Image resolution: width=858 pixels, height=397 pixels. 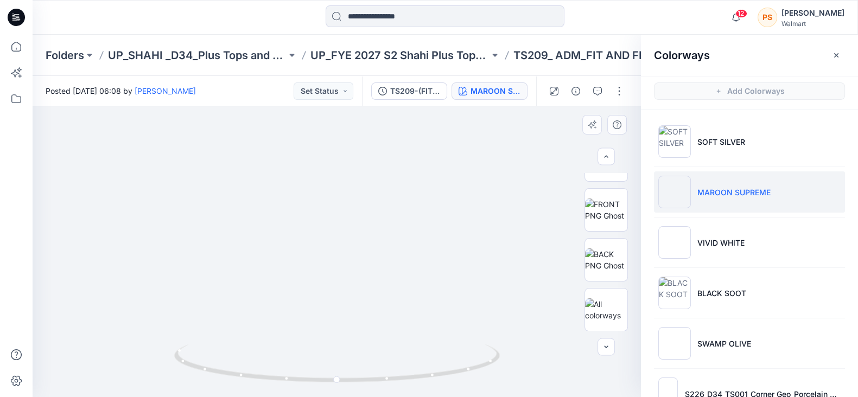 What do you see at coordinates (722, 293) in the screenshot?
I see `p: BLACK SOOT` at bounding box center [722, 293].